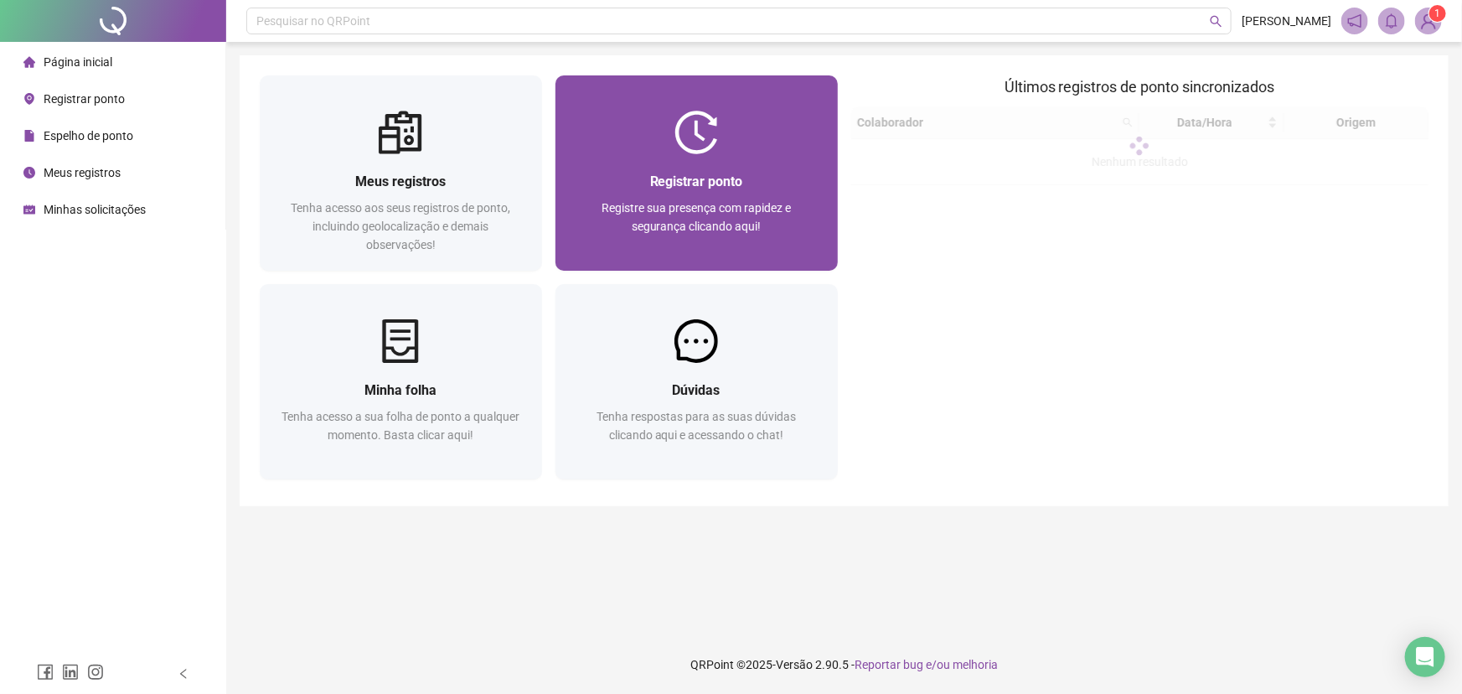 Image resolution: width=1462 pixels, height=694 pixels. I want to click on span: 1, so click(1438, 13).